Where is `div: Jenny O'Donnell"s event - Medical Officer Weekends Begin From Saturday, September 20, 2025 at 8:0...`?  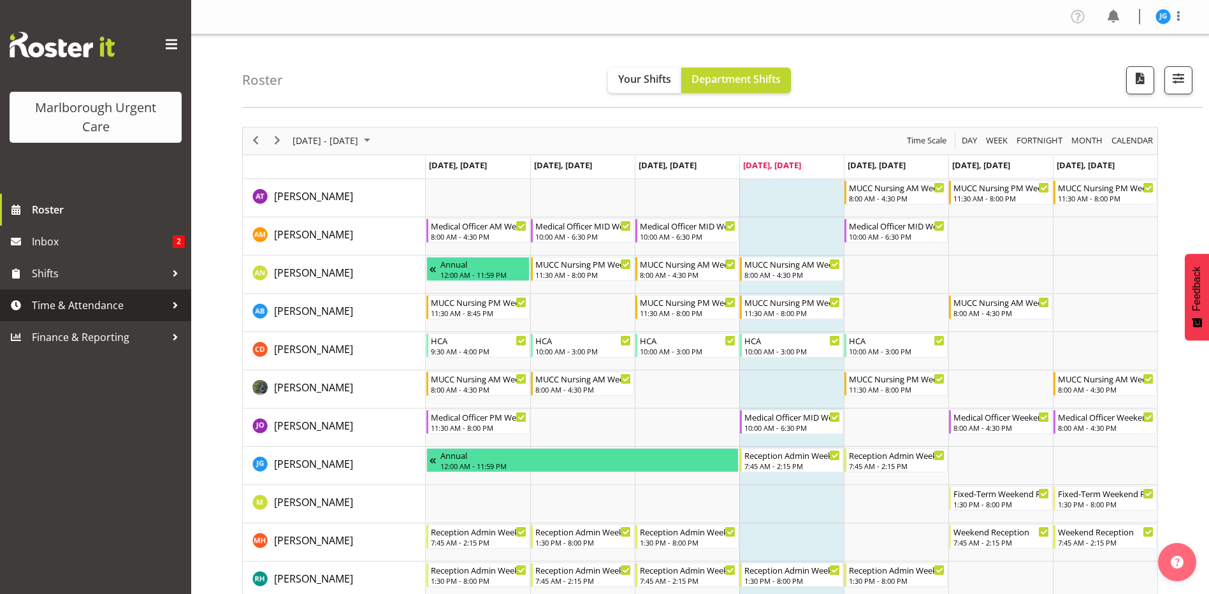 div: Jenny O'Donnell"s event - Medical Officer Weekends Begin From Saturday, September 20, 2025 at 8:0... is located at coordinates (1001, 422).